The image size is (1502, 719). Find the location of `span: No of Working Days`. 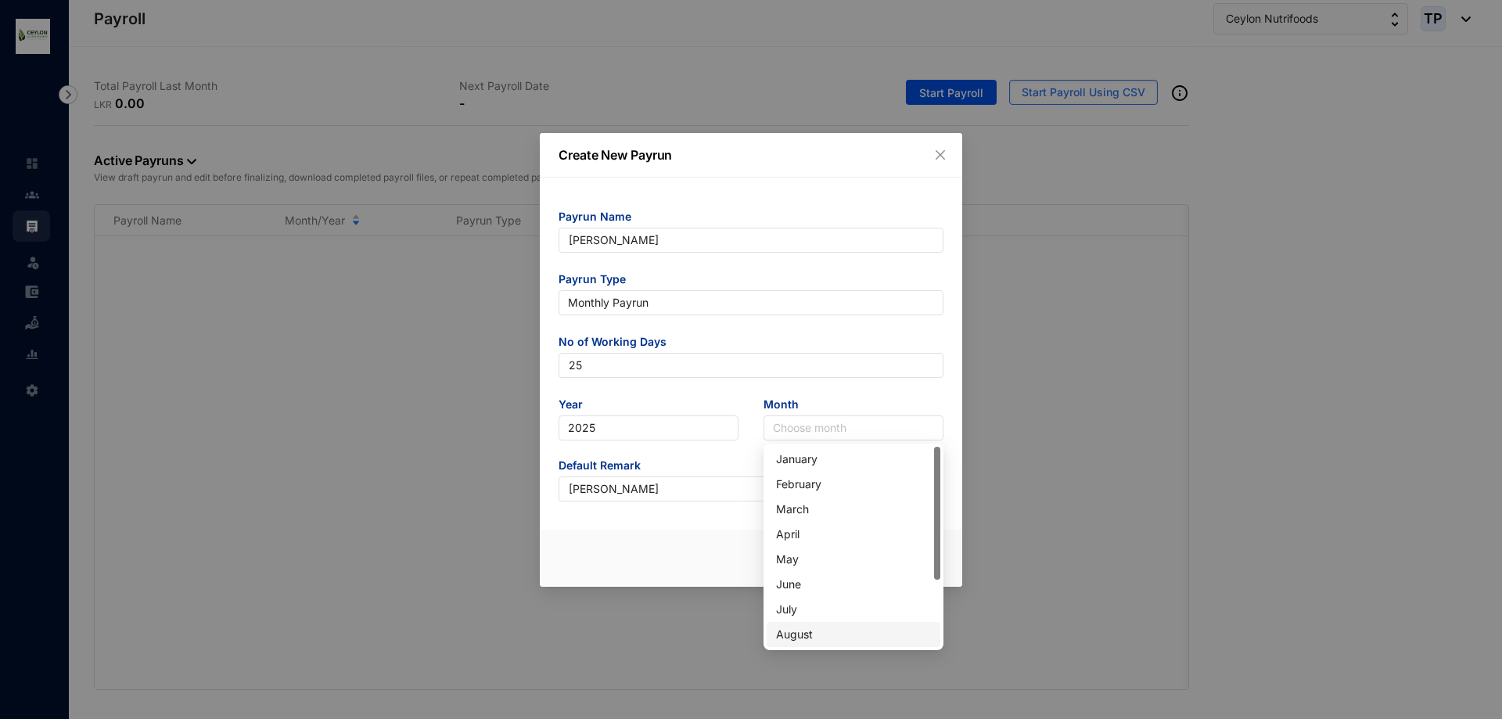

span: No of Working Days is located at coordinates (751, 343).